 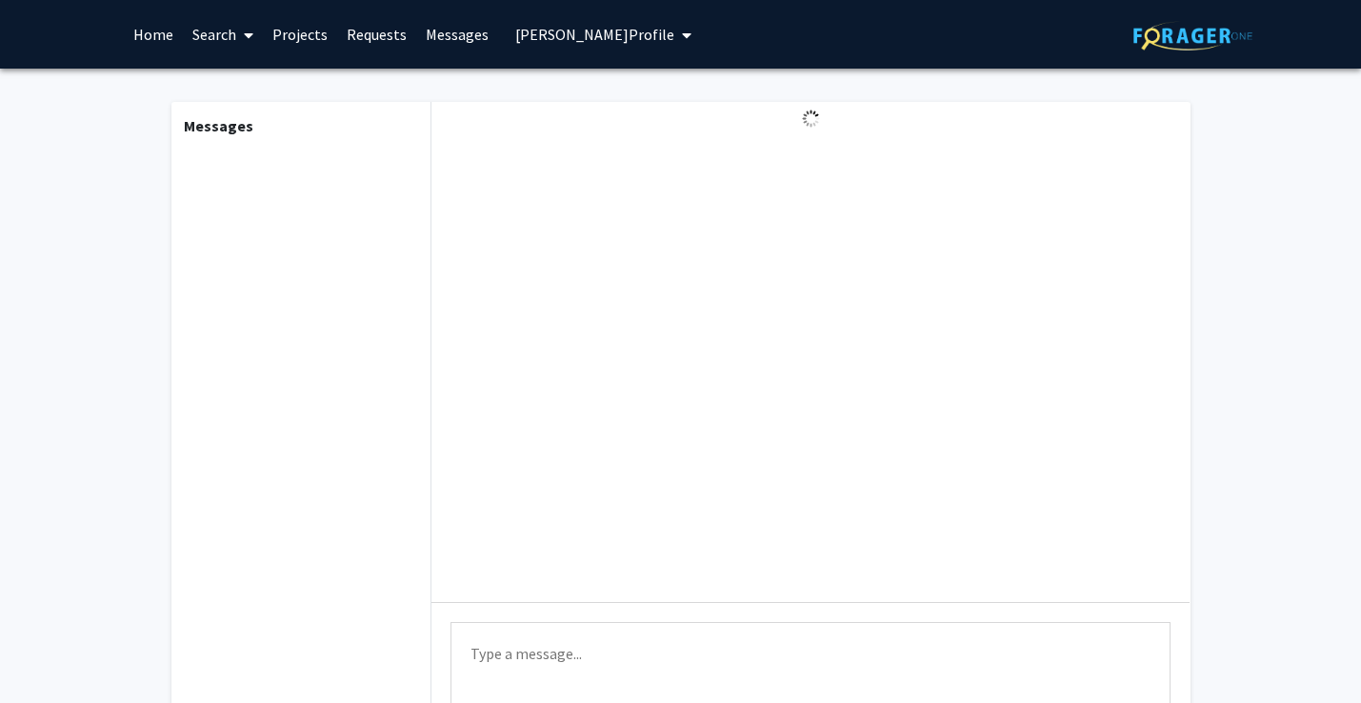 What do you see at coordinates (376, 34) in the screenshot?
I see `a: Requests` at bounding box center [376, 34].